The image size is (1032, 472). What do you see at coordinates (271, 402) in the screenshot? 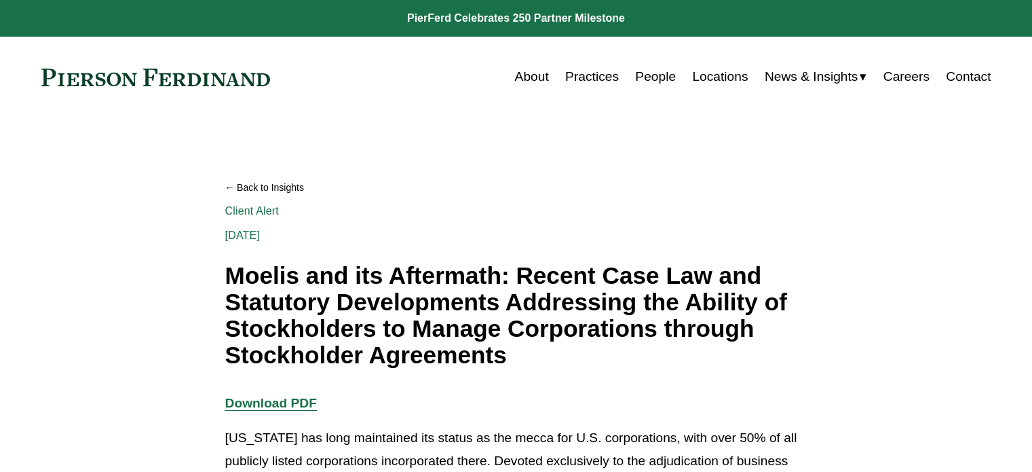
I see `strong: Download PDF` at bounding box center [271, 402].